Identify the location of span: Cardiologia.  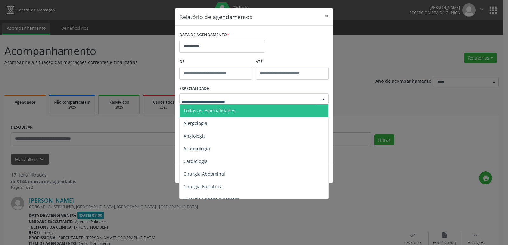
(195, 161).